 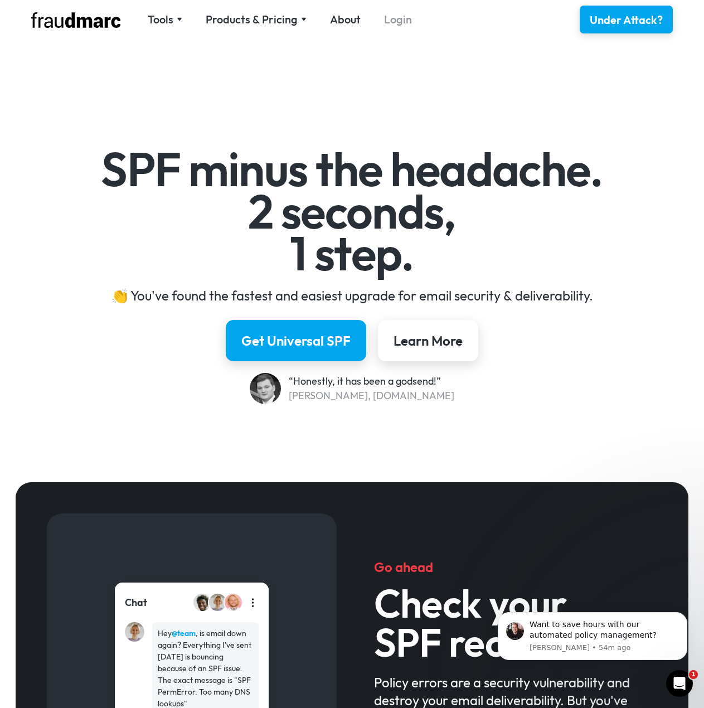 I want to click on div: Learn More, so click(x=428, y=341).